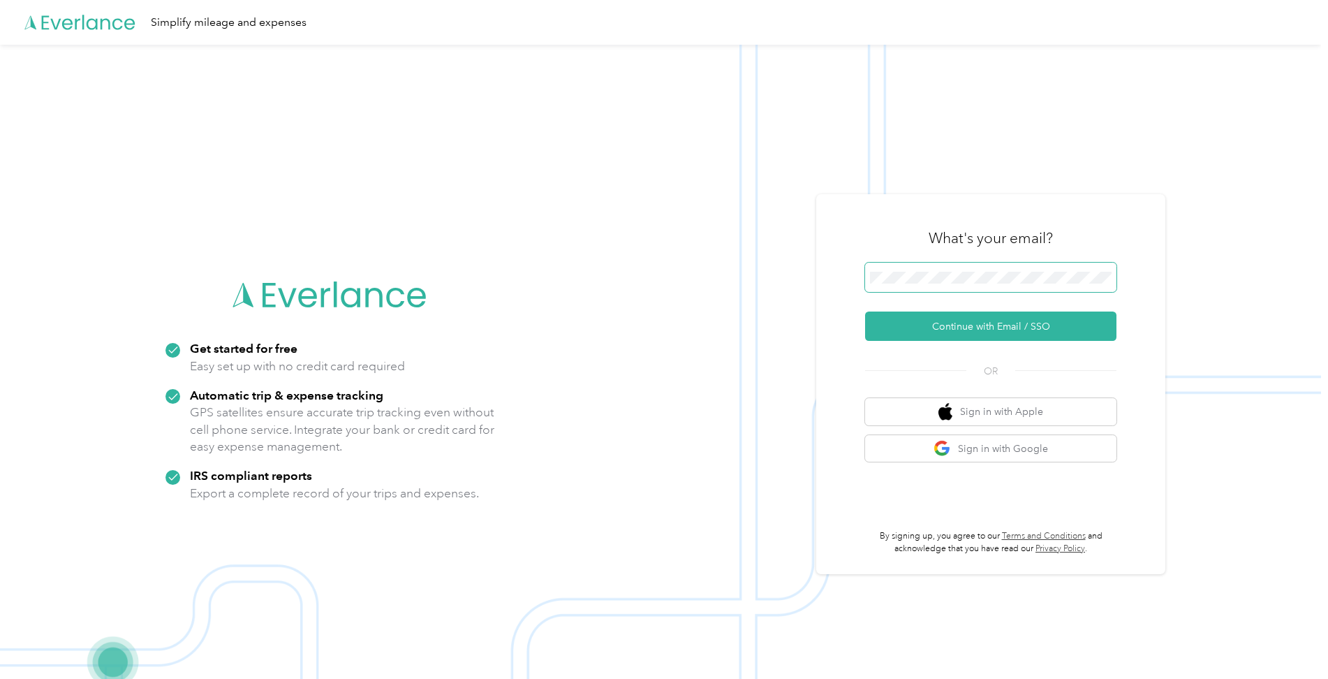 The width and height of the screenshot is (1328, 679). Describe the element at coordinates (991, 542) in the screenshot. I see `p: By signing up, you agree to our and acknowledge that you have read our .` at that location.